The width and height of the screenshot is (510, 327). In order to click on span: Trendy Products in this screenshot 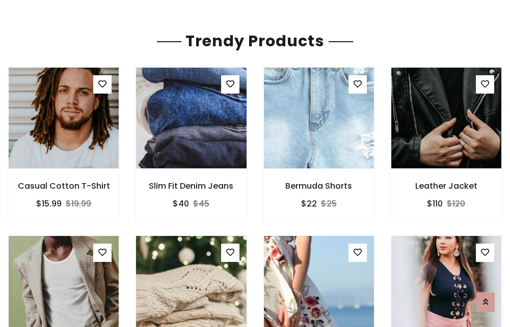, I will do `click(255, 41)`.